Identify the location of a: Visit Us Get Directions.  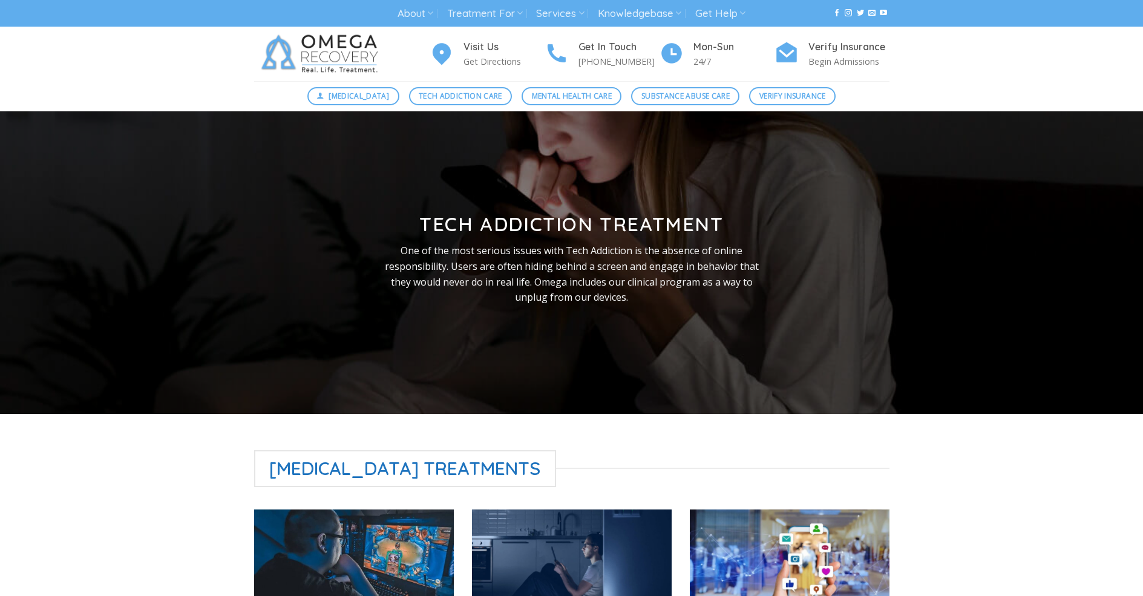
(487, 54).